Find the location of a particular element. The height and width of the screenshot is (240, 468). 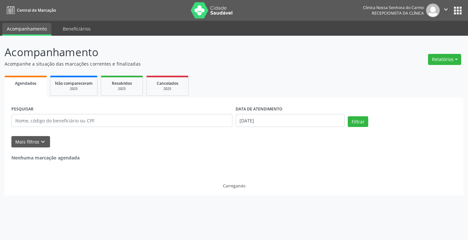

p: Acompanhe a situação das marcações correntes e finalizadas is located at coordinates (165, 64).